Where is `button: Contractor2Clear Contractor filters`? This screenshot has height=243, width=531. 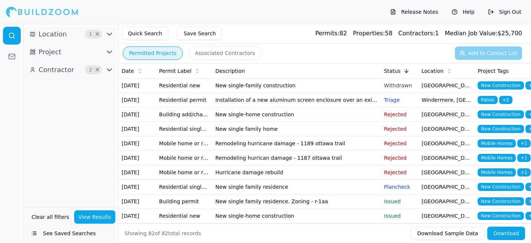 button: Contractor2Clear Contractor filters is located at coordinates (71, 70).